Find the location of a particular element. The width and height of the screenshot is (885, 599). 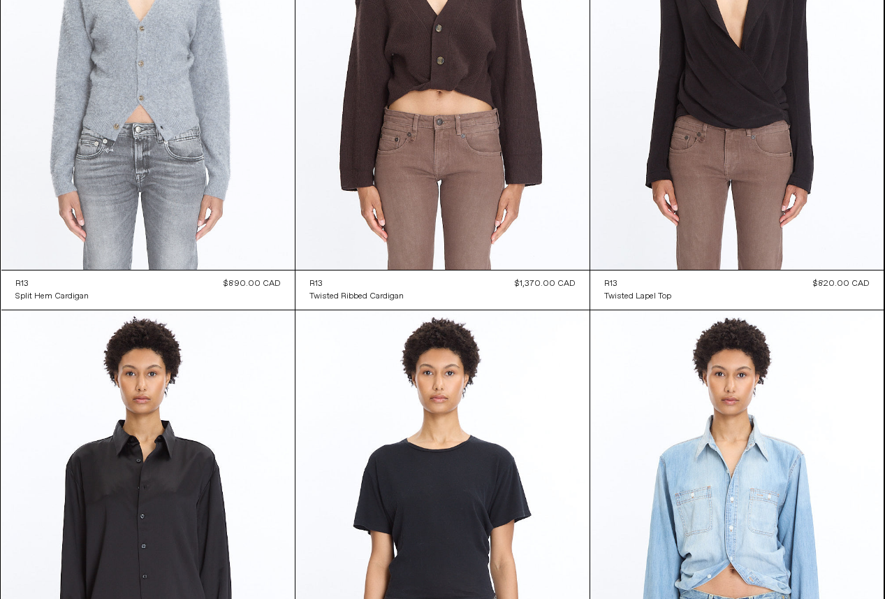

a: Twisted Ribbed Cardigan is located at coordinates (356, 296).